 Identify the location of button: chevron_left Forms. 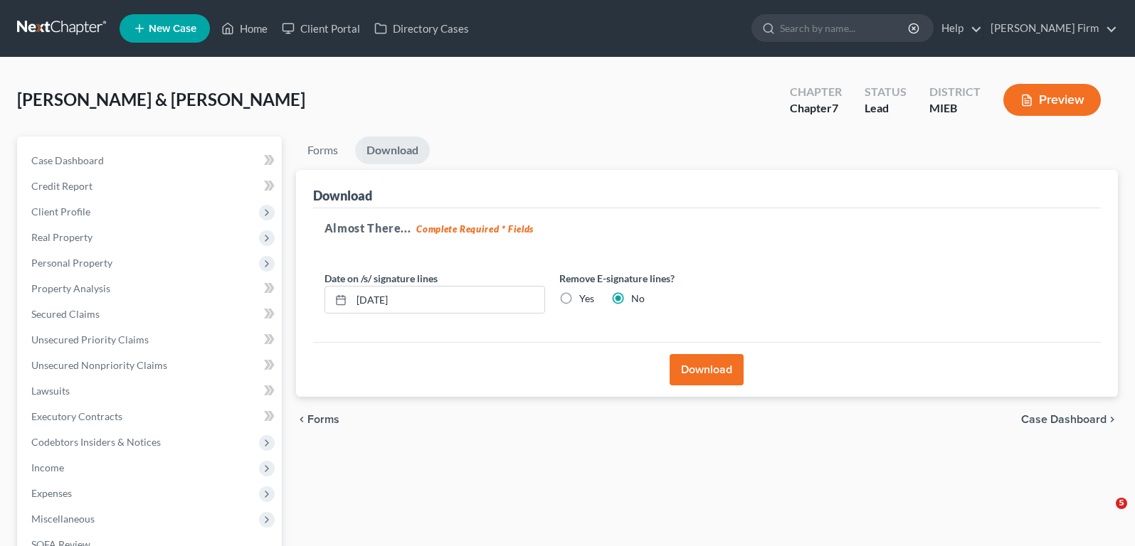
(327, 420).